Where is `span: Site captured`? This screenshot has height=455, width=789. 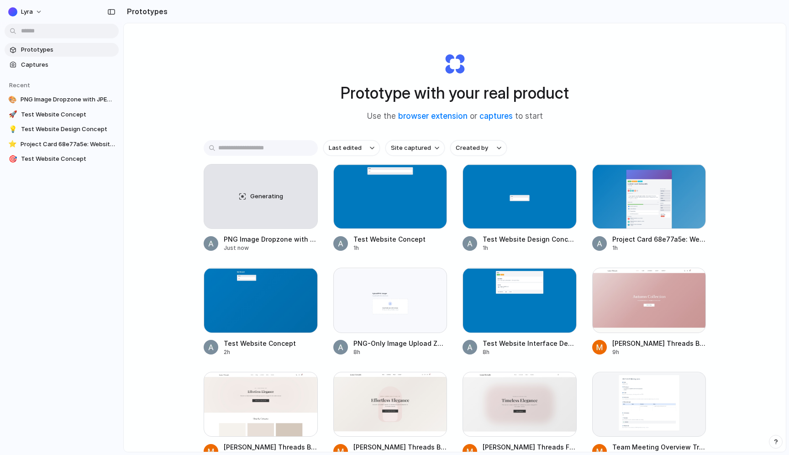
span: Site captured is located at coordinates (411, 148).